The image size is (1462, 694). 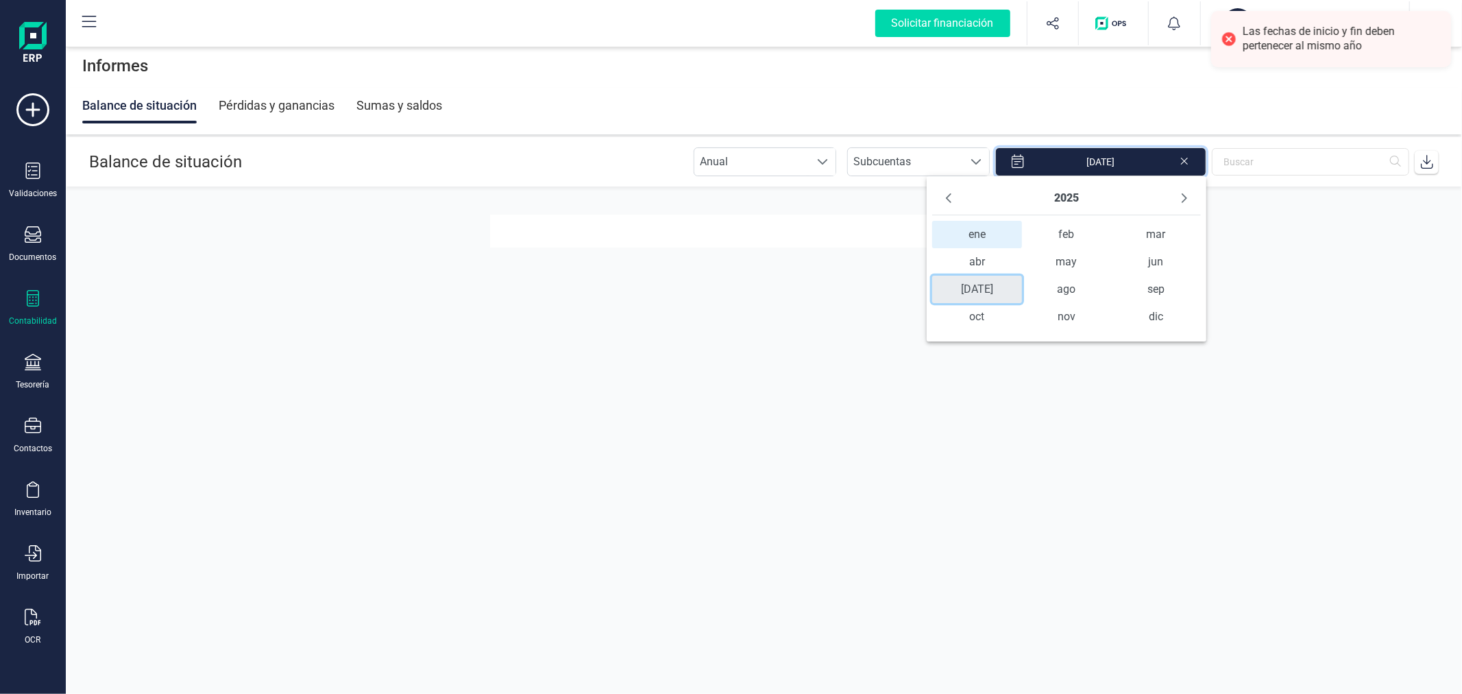 What do you see at coordinates (752, 162) in the screenshot?
I see `span: Anual` at bounding box center [752, 162].